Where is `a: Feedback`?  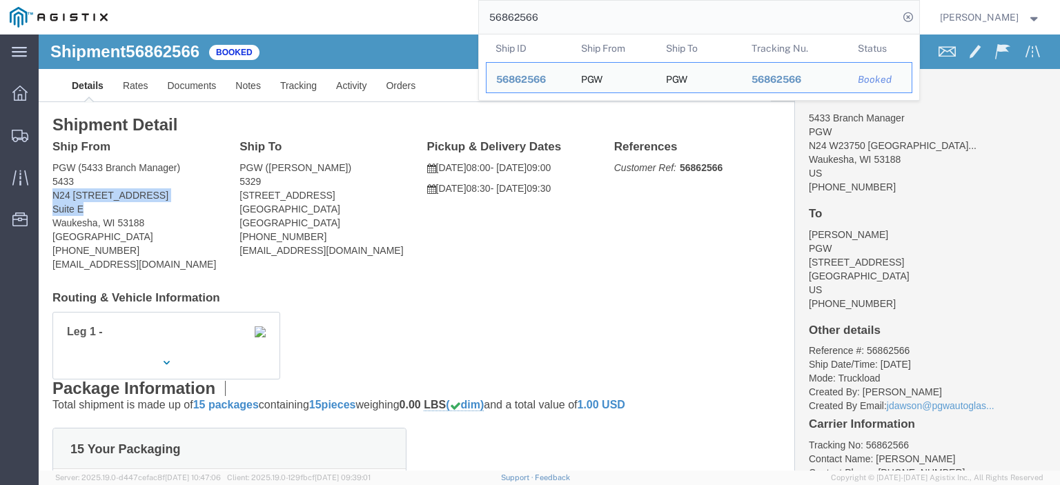 a: Feedback is located at coordinates (552, 478).